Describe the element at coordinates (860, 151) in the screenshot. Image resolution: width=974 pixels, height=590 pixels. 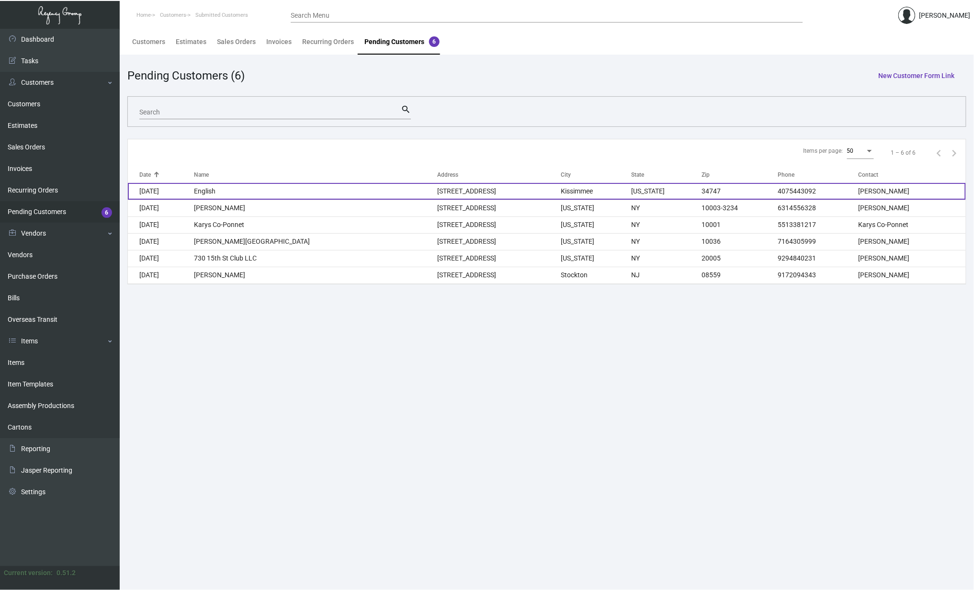
I see `mat-select: Items per page:` at that location.